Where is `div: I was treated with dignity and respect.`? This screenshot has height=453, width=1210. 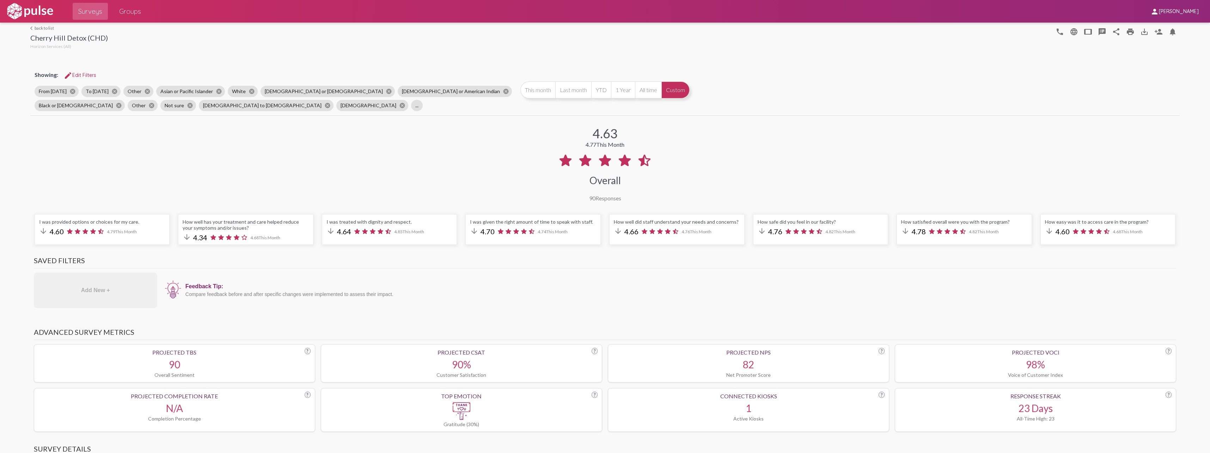
div: I was treated with dignity and respect. is located at coordinates (389, 221).